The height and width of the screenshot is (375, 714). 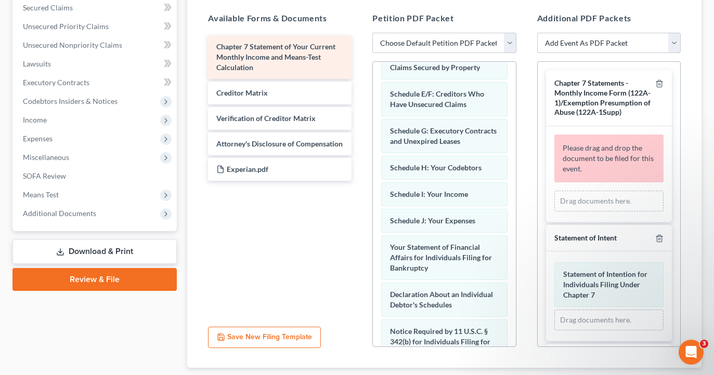 I want to click on span: Additional Documents, so click(x=59, y=213).